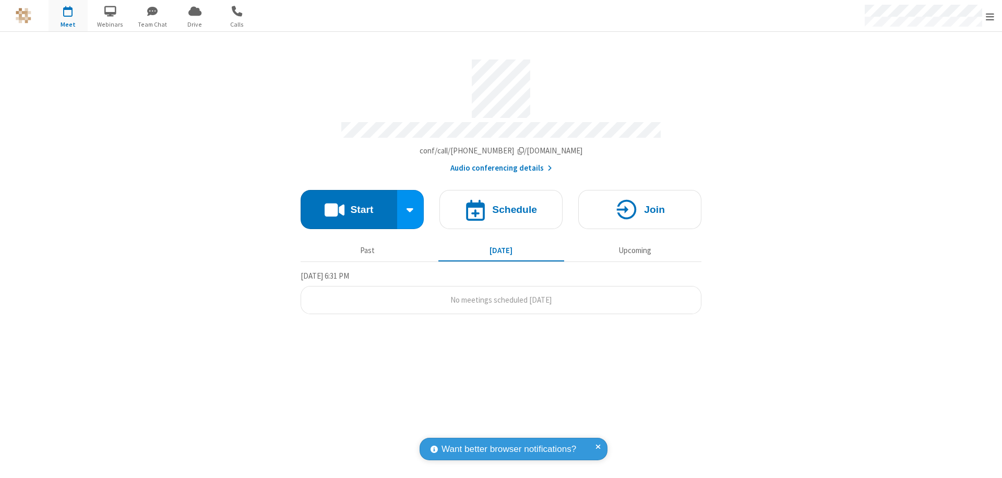  What do you see at coordinates (501, 151) in the screenshot?
I see `button: Copy my meeting room linkCopy my meeting room link` at bounding box center [501, 151].